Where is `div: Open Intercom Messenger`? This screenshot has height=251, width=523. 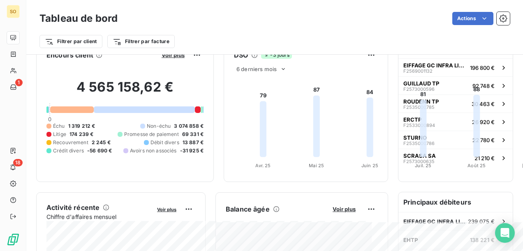
div: Open Intercom Messenger is located at coordinates (505, 233).